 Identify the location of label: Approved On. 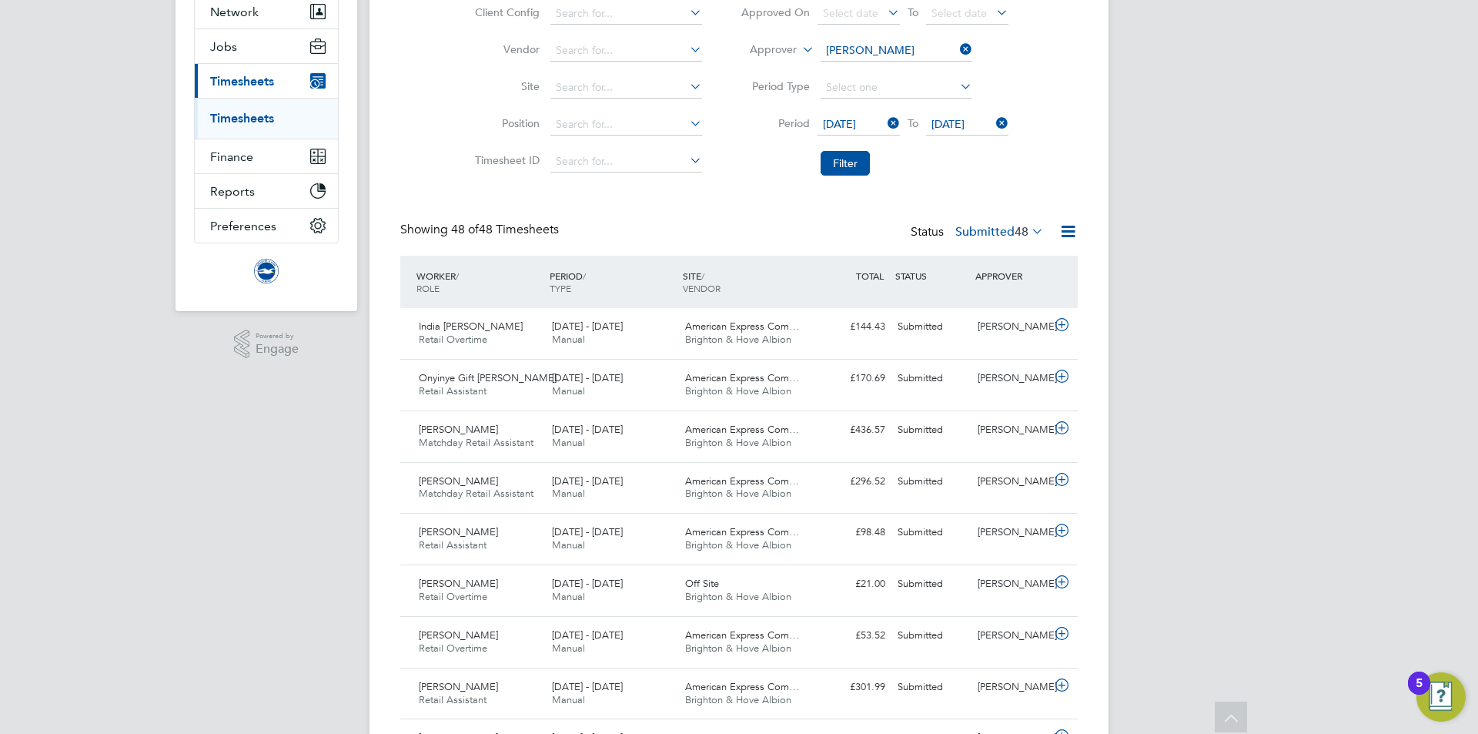
(775, 12).